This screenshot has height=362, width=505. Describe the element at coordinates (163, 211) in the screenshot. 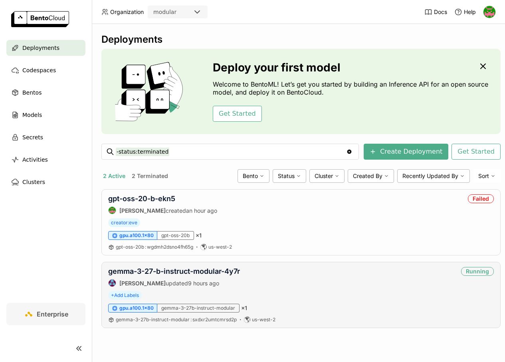

I see `div: created` at that location.